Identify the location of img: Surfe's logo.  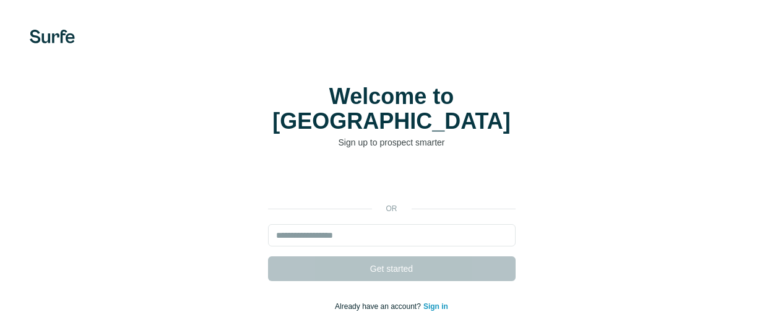
(52, 36).